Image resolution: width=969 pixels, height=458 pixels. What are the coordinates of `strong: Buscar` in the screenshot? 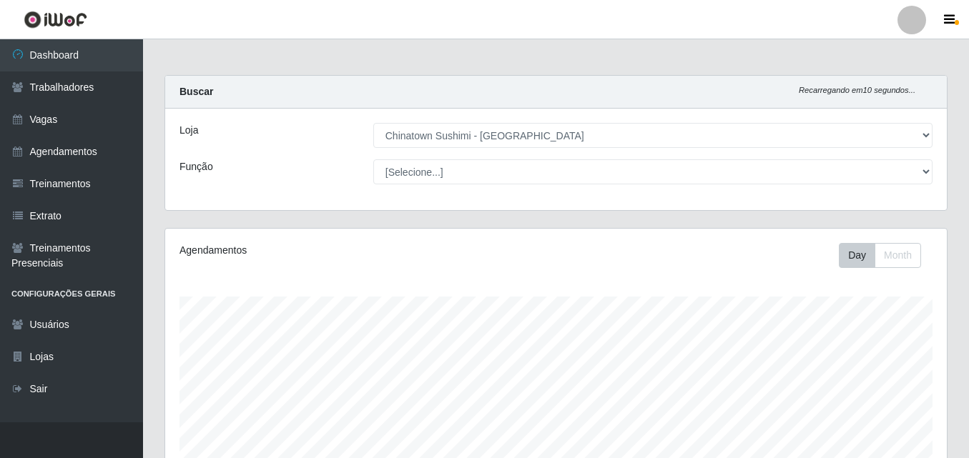 It's located at (196, 92).